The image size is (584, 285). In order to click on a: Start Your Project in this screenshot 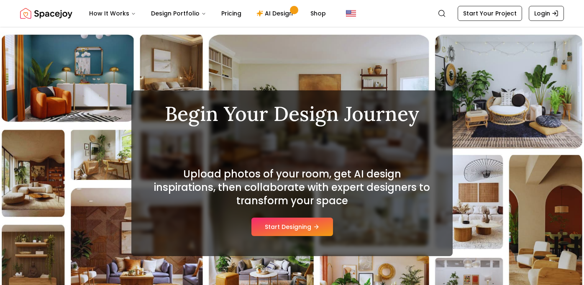, I will do `click(490, 13)`.